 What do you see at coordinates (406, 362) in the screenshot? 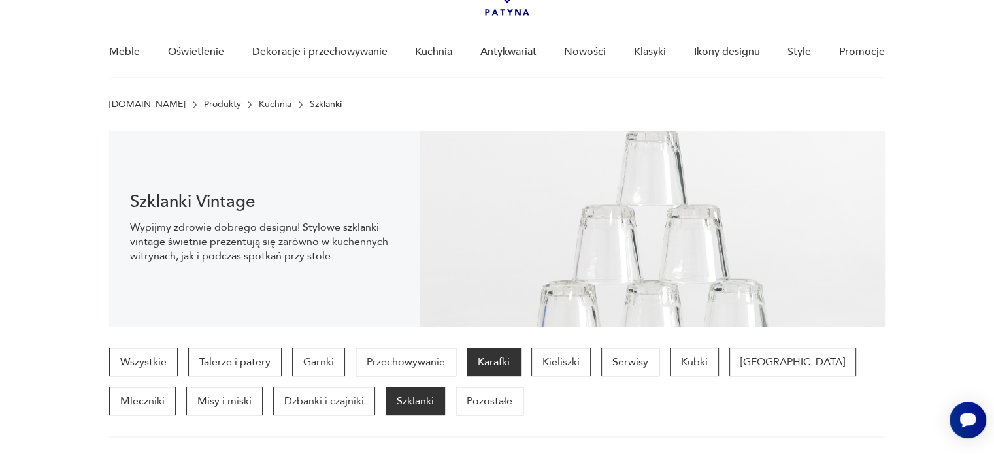
I see `p: Przechowywanie` at bounding box center [406, 362].